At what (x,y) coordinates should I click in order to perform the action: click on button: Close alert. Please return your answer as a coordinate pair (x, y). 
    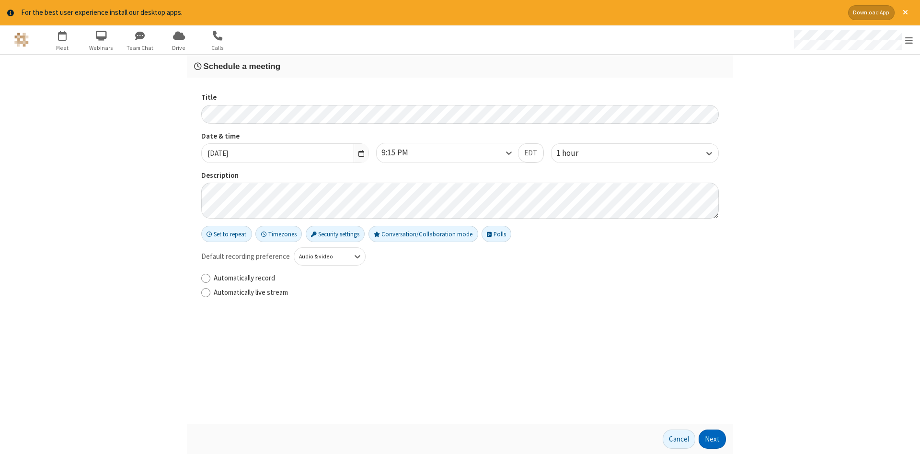
    Looking at the image, I should click on (905, 12).